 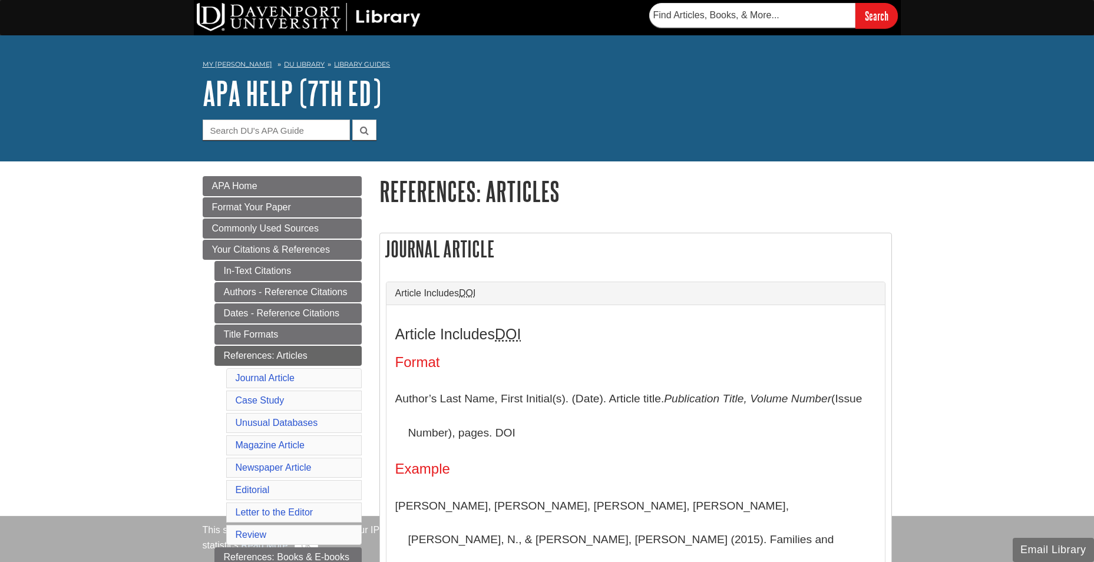 What do you see at coordinates (270, 445) in the screenshot?
I see `a: Magazine Article` at bounding box center [270, 445].